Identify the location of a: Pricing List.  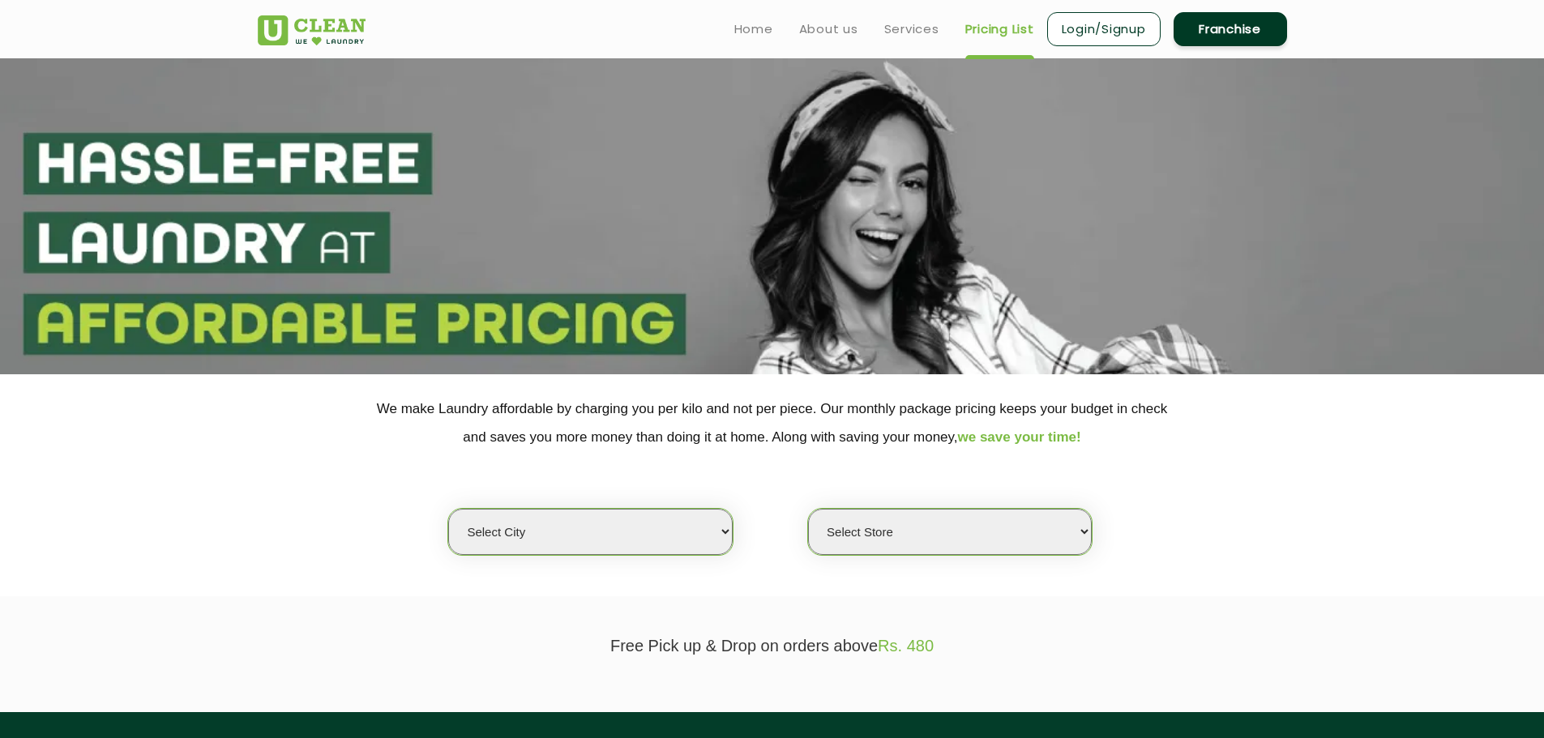
(999, 29).